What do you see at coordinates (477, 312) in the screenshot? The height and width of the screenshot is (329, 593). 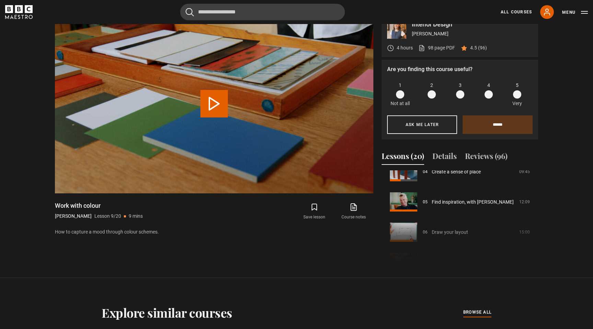 I see `span: browse all` at bounding box center [477, 312].